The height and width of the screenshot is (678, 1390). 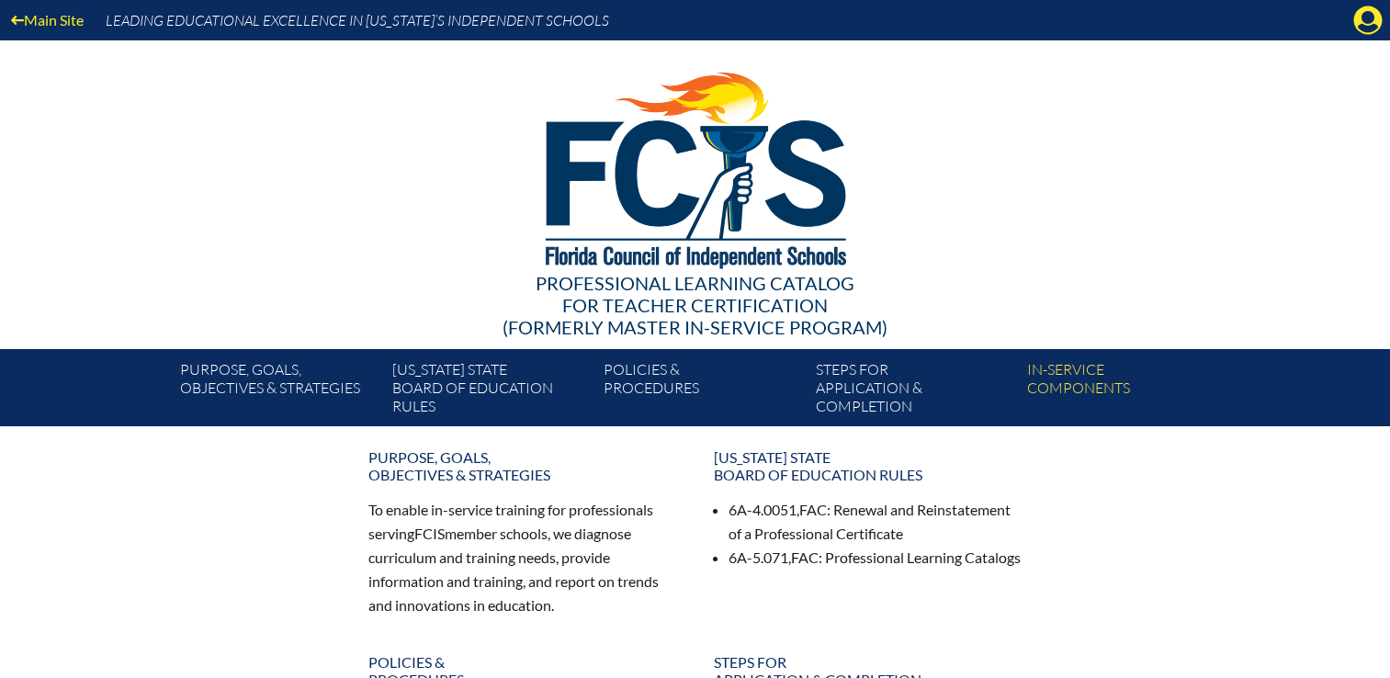 I want to click on li: 6A-4.0051, : Renewal and Reinstatement of a Professional Certificate, so click(x=875, y=522).